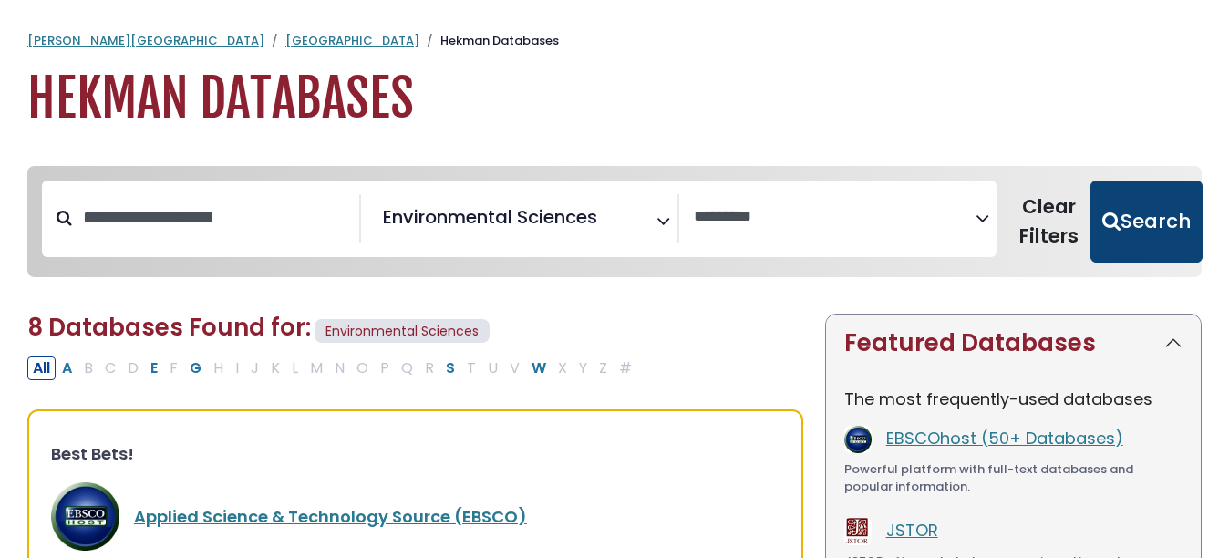 The height and width of the screenshot is (558, 1229). Describe the element at coordinates (539, 368) in the screenshot. I see `button: Filter Results W` at that location.